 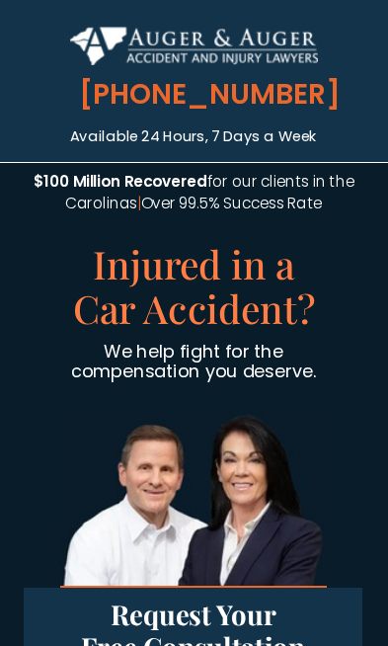 What do you see at coordinates (209, 193) in the screenshot?
I see `span: for our clients in the Carolinas` at bounding box center [209, 193].